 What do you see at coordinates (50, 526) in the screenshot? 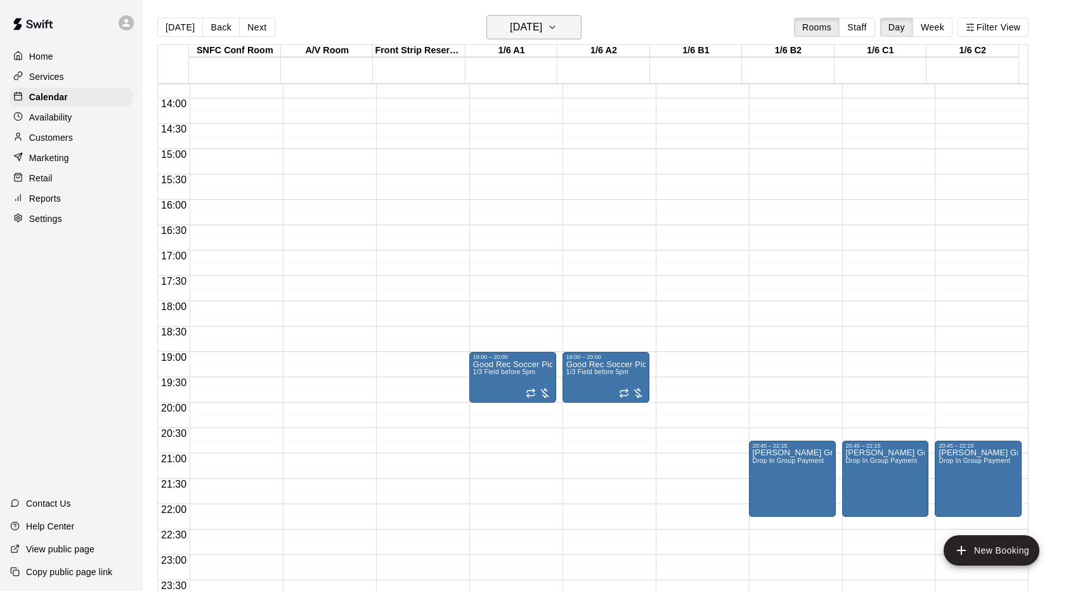
I see `p: Help Center` at bounding box center [50, 526].